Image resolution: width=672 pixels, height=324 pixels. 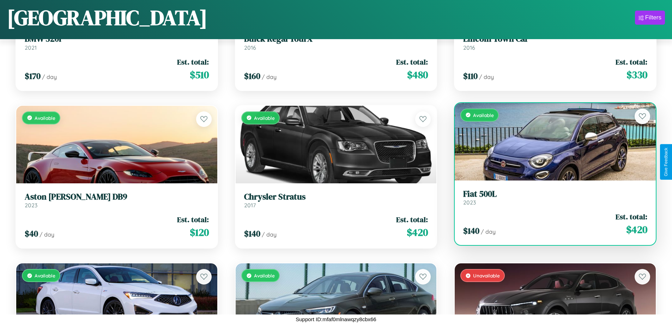 I want to click on span: $ 510, so click(x=199, y=75).